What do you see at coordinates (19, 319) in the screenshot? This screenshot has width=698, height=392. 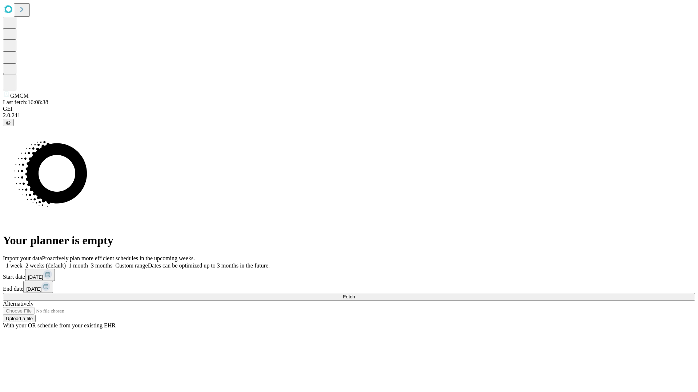 I see `button: Upload a file` at bounding box center [19, 319].